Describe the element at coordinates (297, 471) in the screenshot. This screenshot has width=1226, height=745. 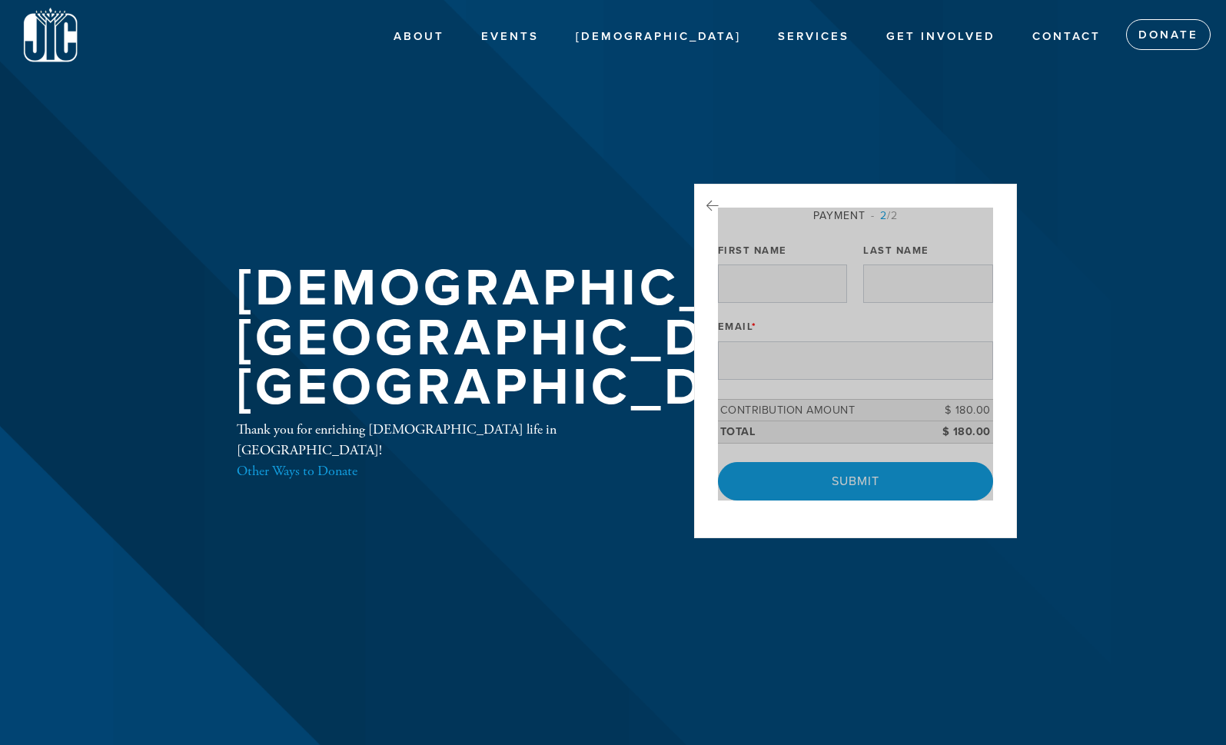
I see `a: Other Ways to Donate` at that location.